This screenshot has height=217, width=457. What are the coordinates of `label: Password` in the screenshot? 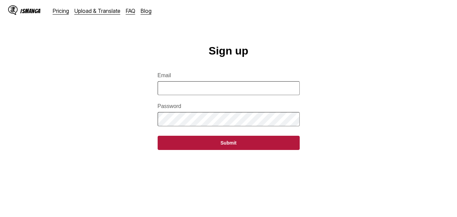 It's located at (228, 106).